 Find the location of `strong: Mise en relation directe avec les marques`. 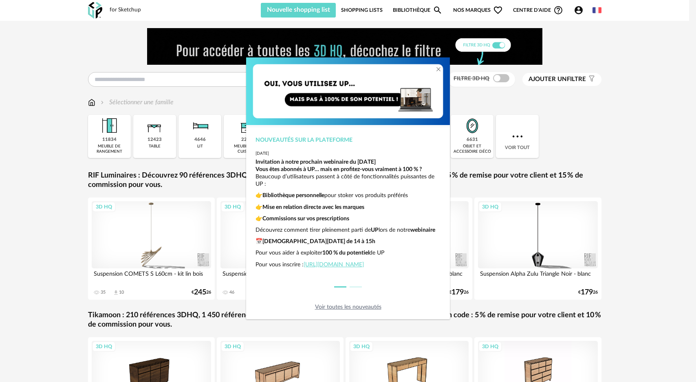

strong: Mise en relation directe avec les marques is located at coordinates (313, 207).